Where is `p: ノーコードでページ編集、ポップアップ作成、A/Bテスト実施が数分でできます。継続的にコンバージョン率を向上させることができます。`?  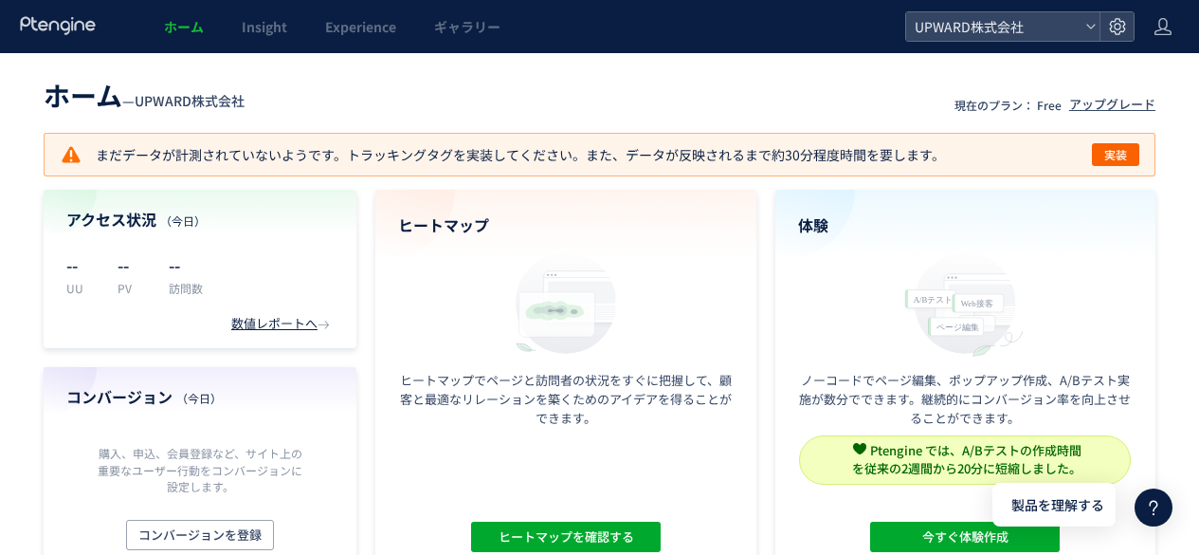
p: ノーコードでページ編集、ポップアップ作成、A/Bテスト実施が数分でできます。継続的にコンバージョン率を向上させることができます。 is located at coordinates (966, 399).